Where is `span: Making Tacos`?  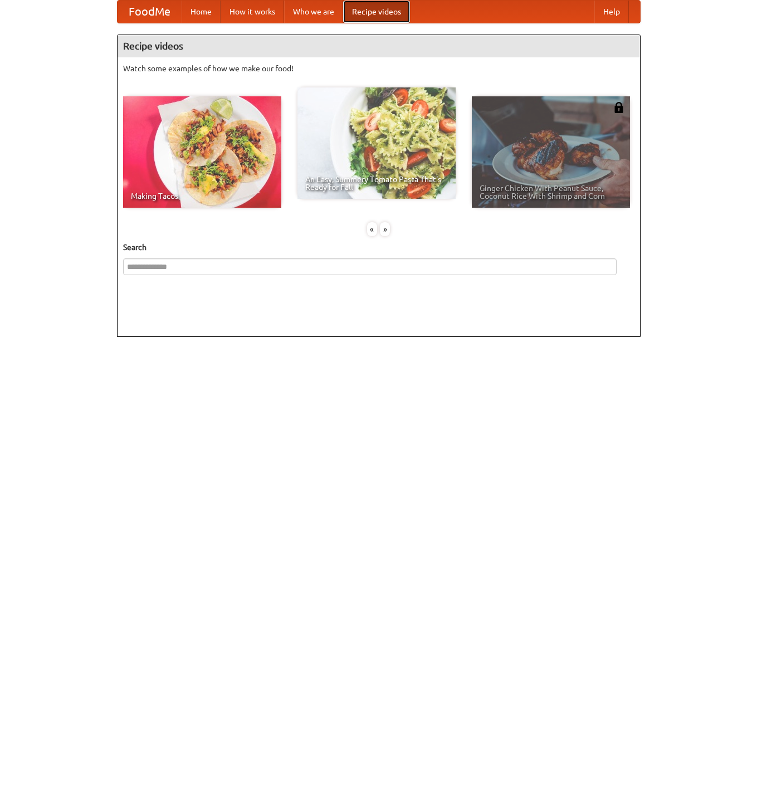 span: Making Tacos is located at coordinates (202, 196).